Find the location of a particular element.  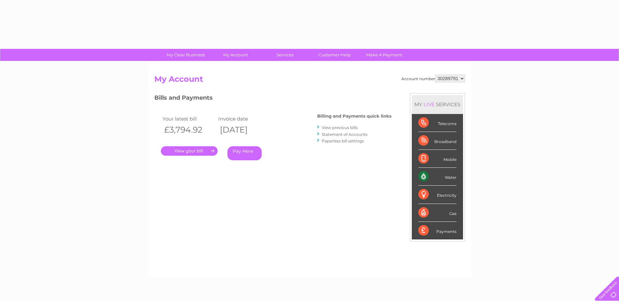

h2: My Account is located at coordinates (309, 81).